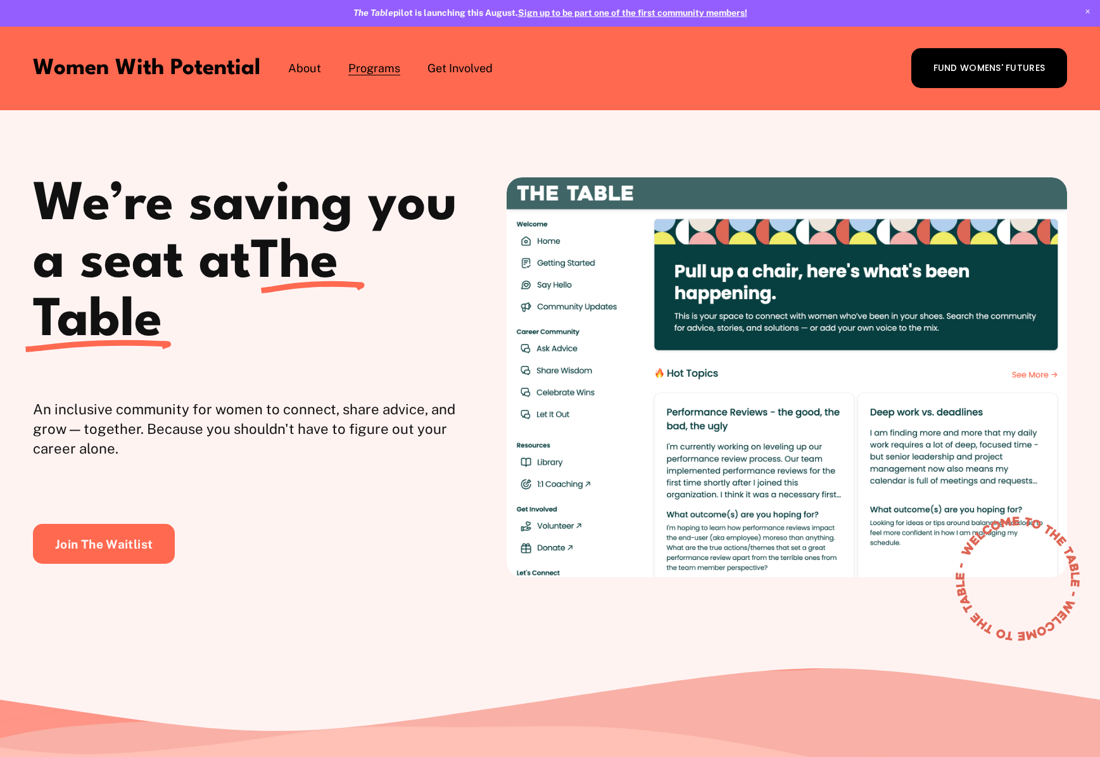 This screenshot has height=757, width=1100. Describe the element at coordinates (374, 68) in the screenshot. I see `span: Programs` at that location.